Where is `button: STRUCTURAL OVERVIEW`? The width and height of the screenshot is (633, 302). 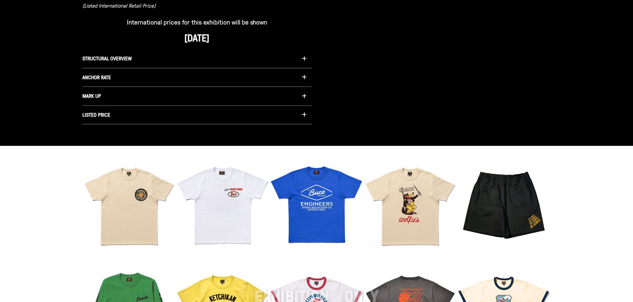 button: STRUCTURAL OVERVIEW is located at coordinates (197, 59).